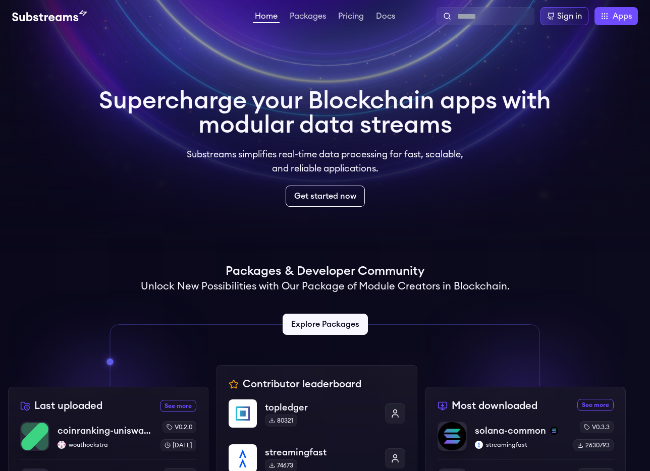 The height and width of the screenshot is (471, 650). What do you see at coordinates (308, 17) in the screenshot?
I see `a: Packages` at bounding box center [308, 17].